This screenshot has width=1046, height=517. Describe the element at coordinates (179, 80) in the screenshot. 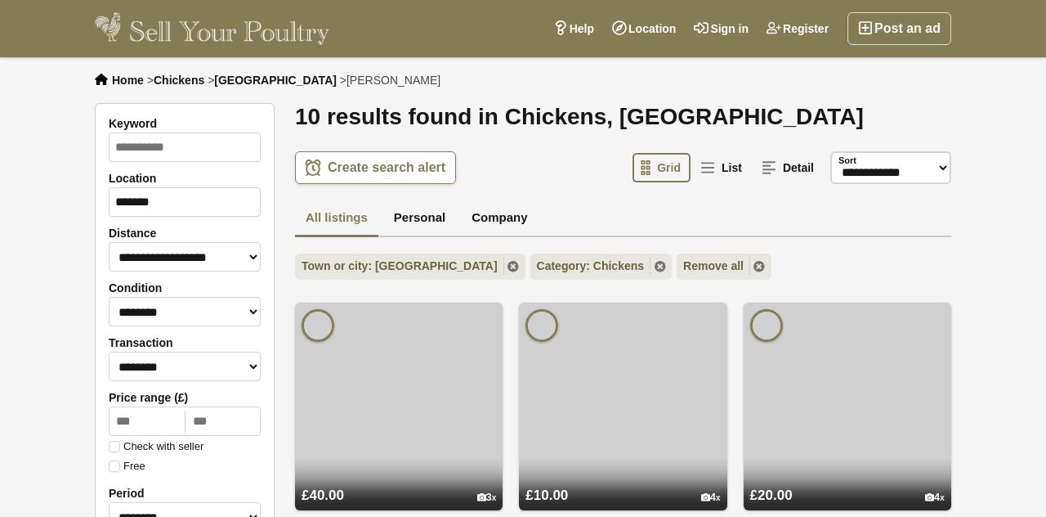

I see `a: Chickens` at that location.